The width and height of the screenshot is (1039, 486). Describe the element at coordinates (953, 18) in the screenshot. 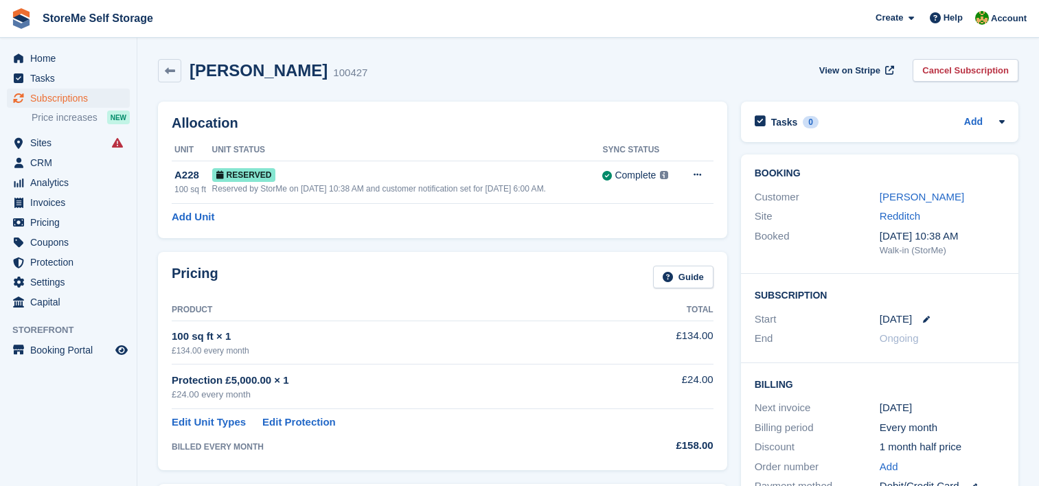

I see `span: Help` at that location.